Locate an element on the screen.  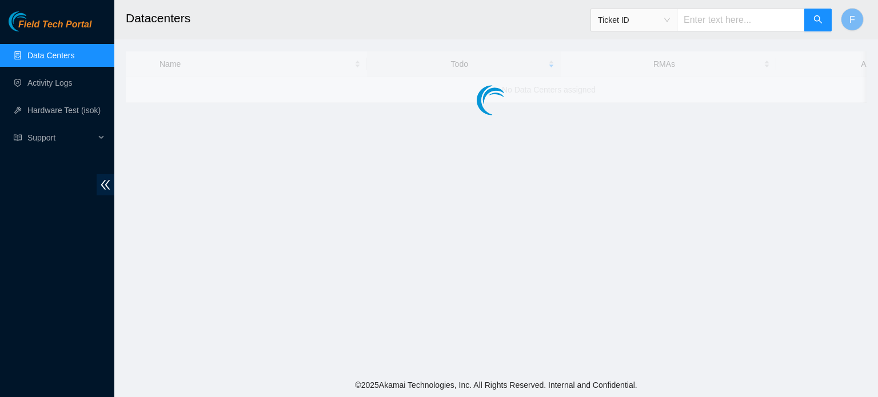
span: read is located at coordinates (18, 138).